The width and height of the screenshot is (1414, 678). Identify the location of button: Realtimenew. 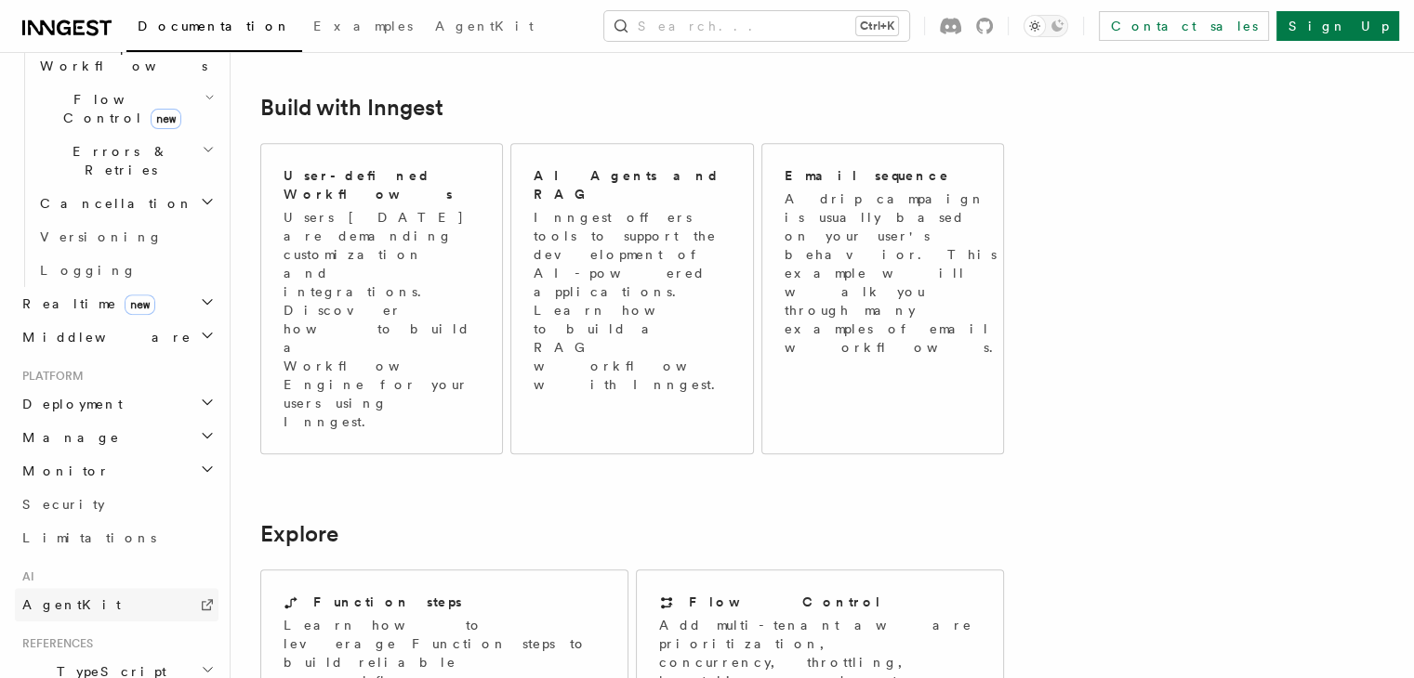
(116, 304).